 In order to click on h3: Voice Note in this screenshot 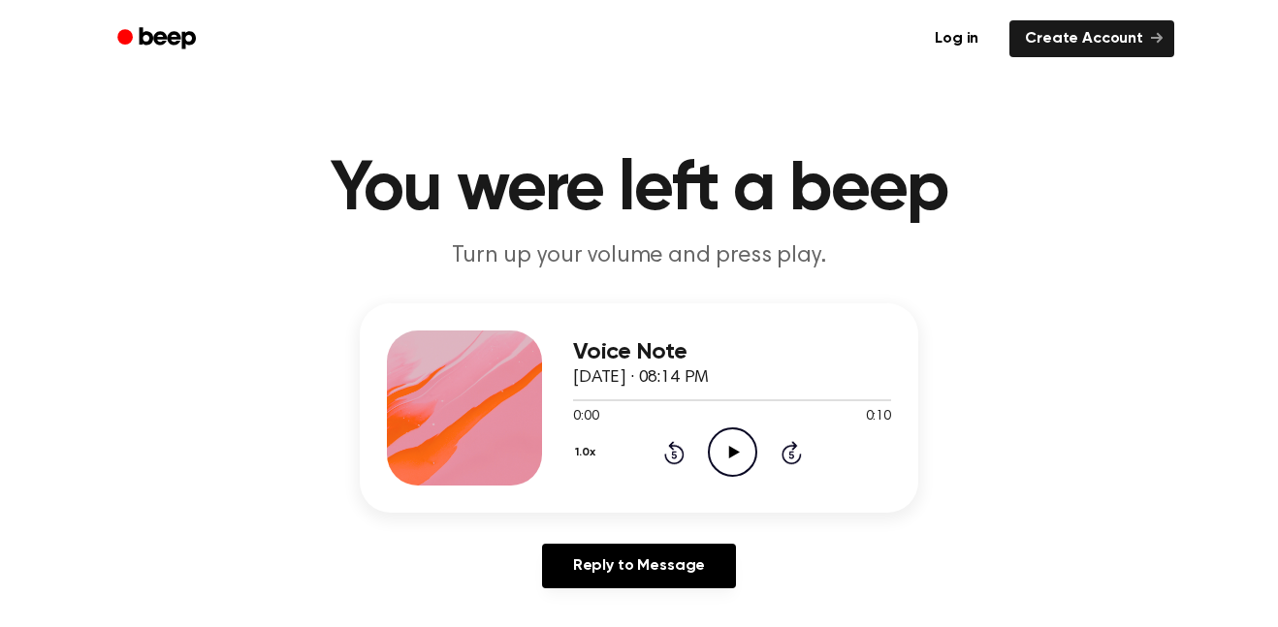, I will do `click(732, 352)`.